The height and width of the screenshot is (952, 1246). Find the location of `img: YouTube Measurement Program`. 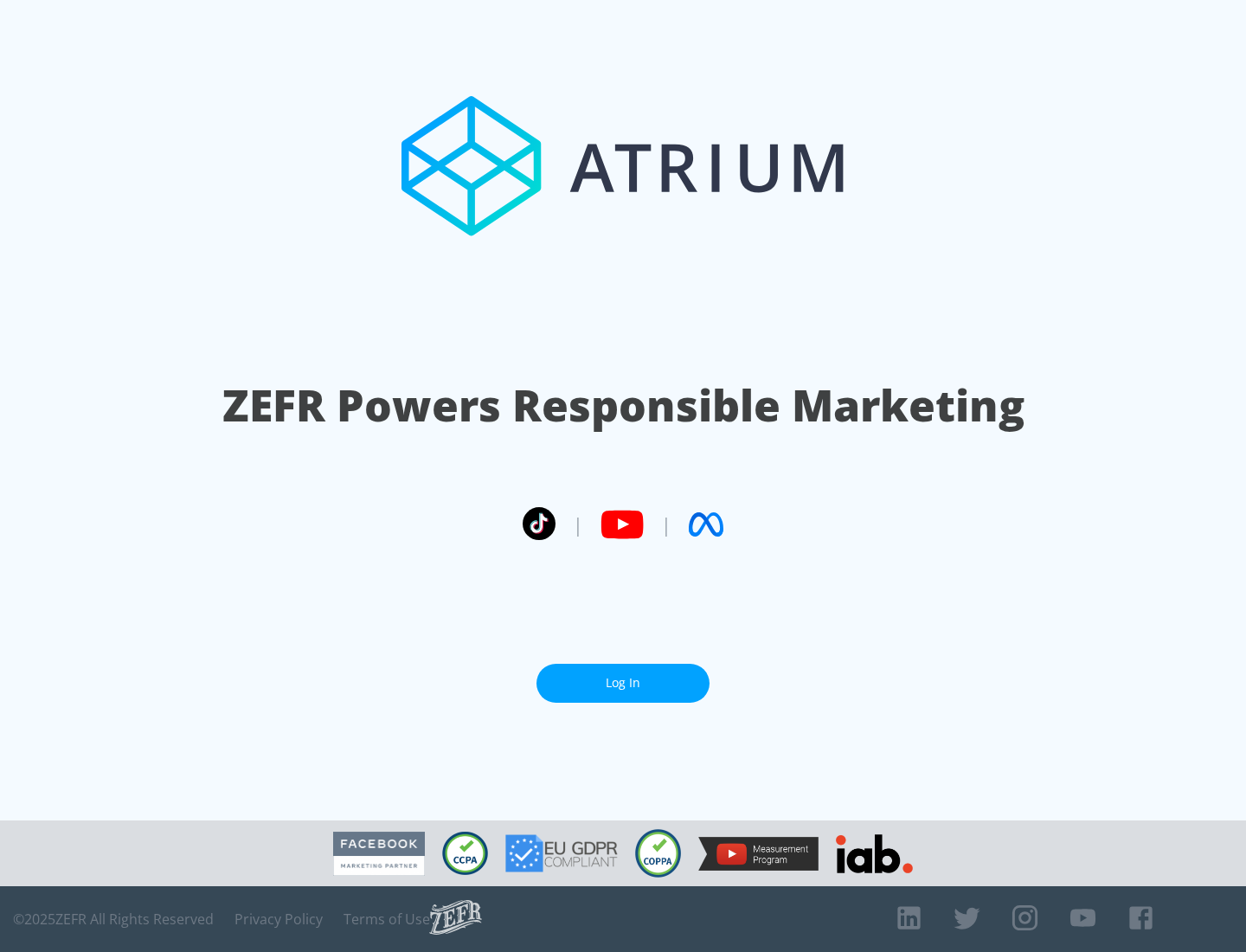

img: YouTube Measurement Program is located at coordinates (758, 853).